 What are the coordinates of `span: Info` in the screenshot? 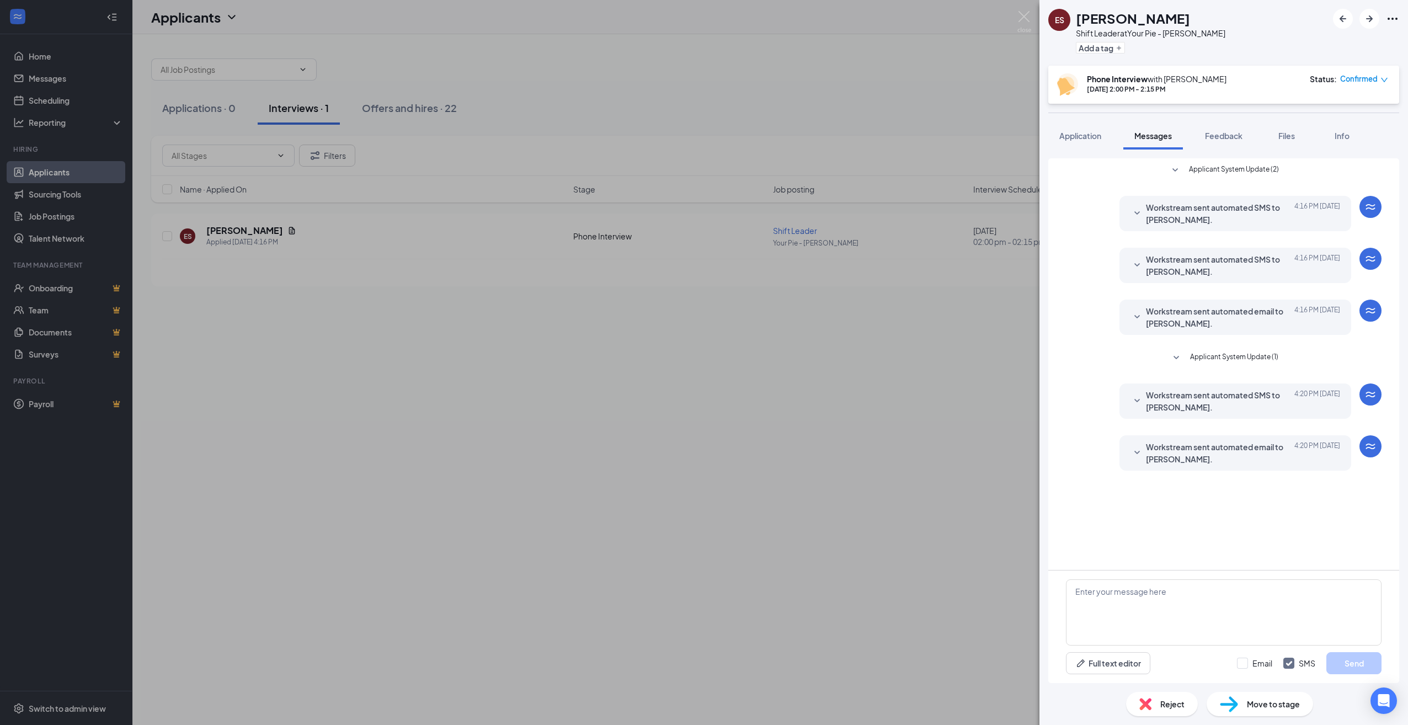 It's located at (1342, 136).